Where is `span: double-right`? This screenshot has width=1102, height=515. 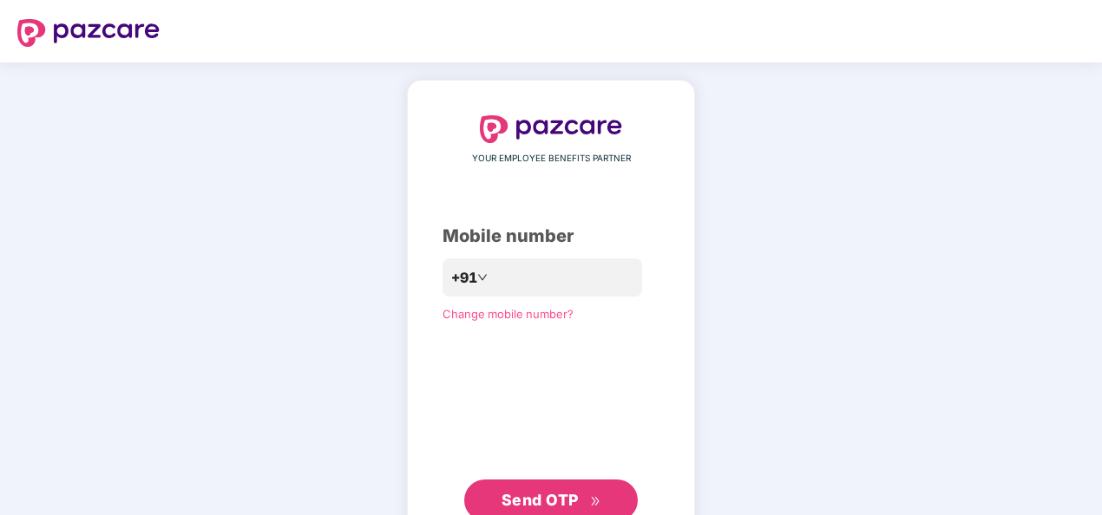 span: double-right is located at coordinates (595, 502).